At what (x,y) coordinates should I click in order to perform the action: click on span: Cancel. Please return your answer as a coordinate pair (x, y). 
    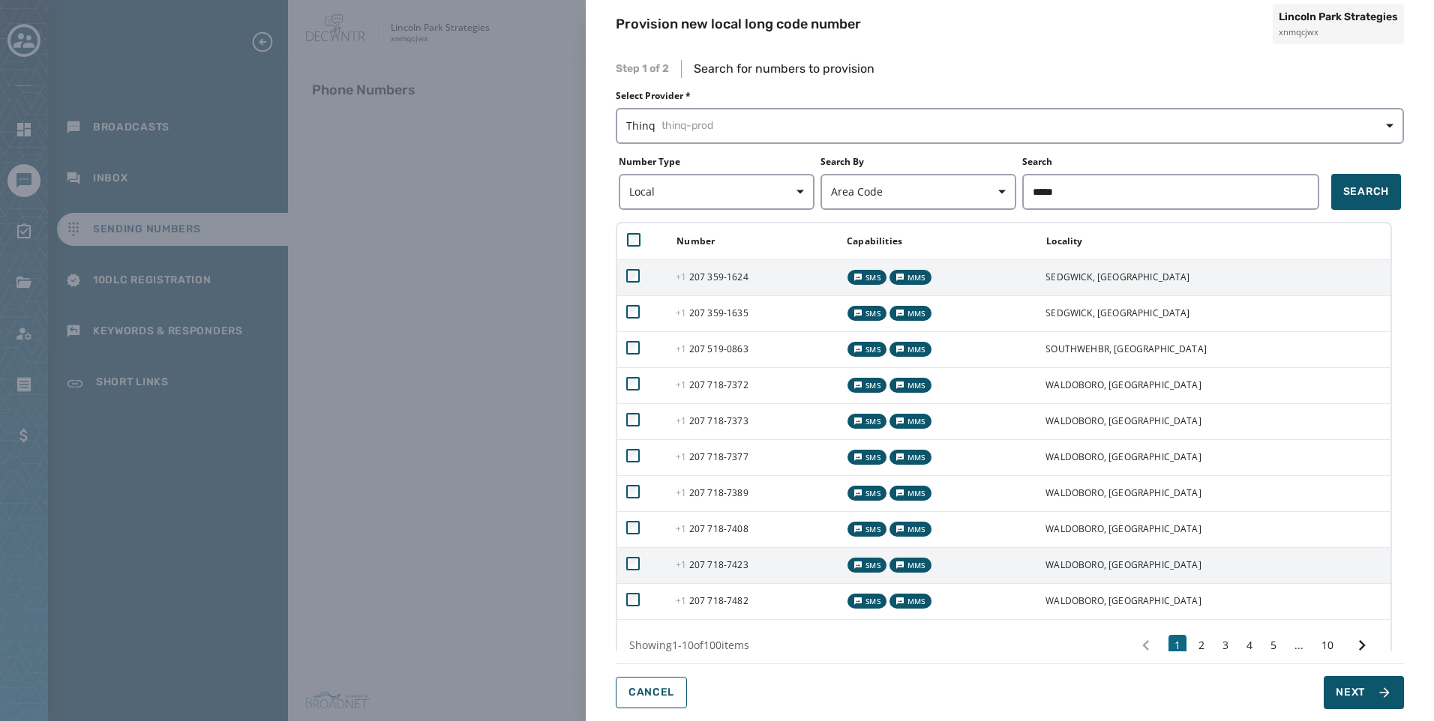
    Looking at the image, I should click on (651, 693).